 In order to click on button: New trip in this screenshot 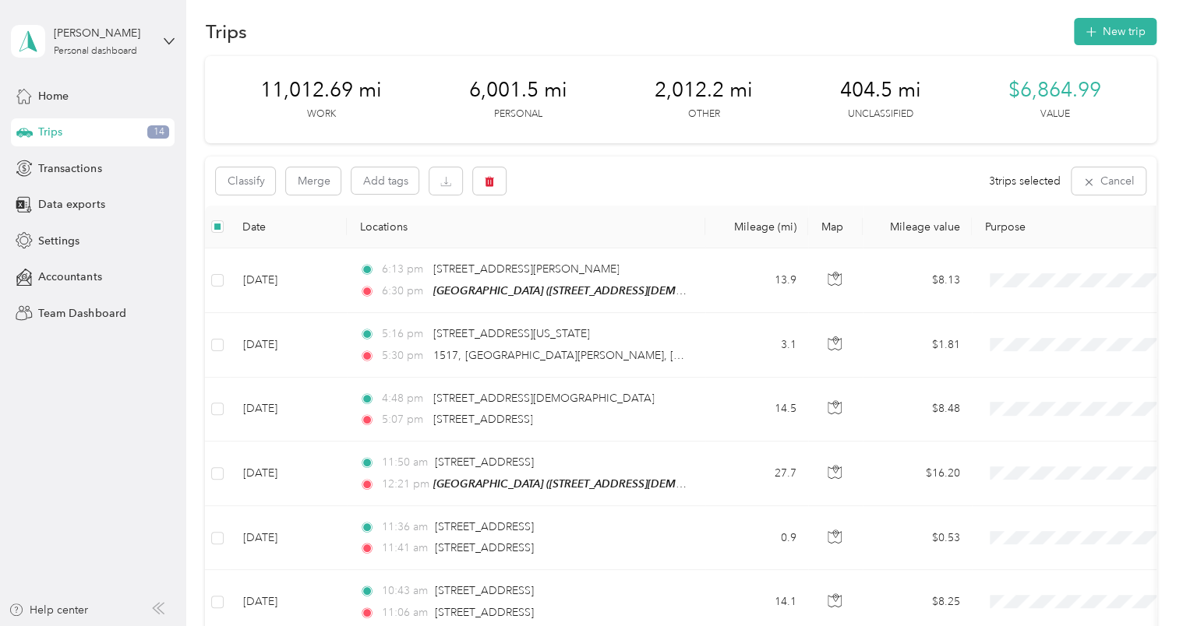, I will do `click(1115, 31)`.